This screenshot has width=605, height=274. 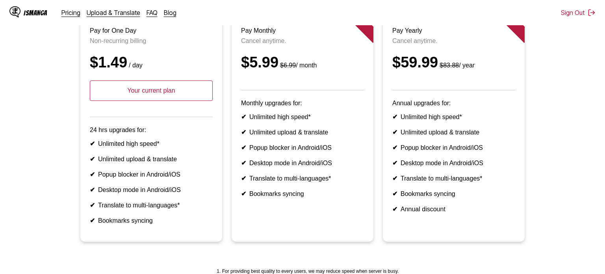 I want to click on p: Non-recurring billing, so click(x=151, y=41).